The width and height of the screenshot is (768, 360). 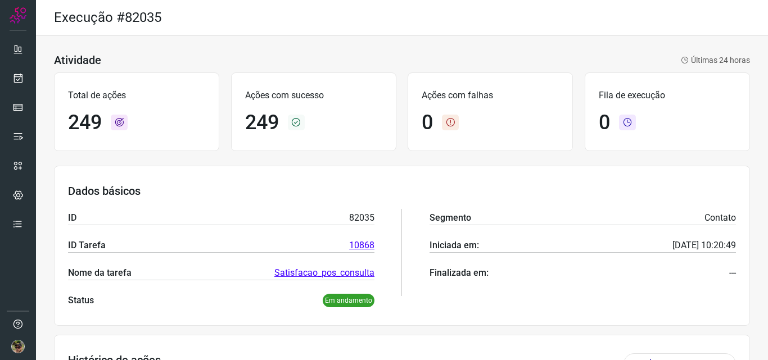 I want to click on p: Finalizada em:, so click(x=459, y=273).